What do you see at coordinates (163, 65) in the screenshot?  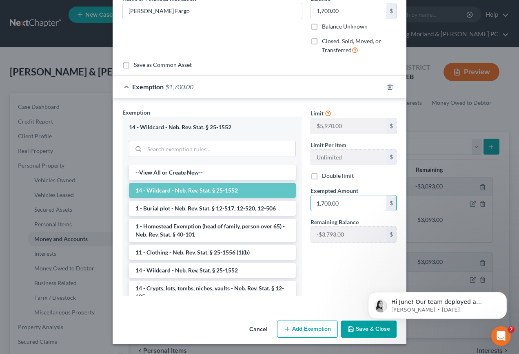 I see `label: Save as Common Asset` at bounding box center [163, 65].